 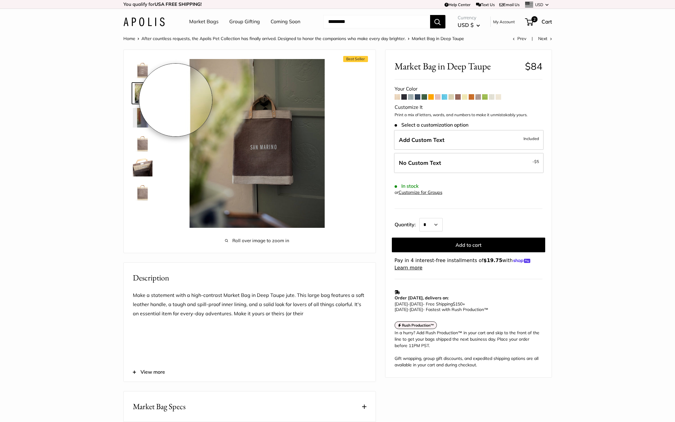 I want to click on span: Currency, so click(x=469, y=18).